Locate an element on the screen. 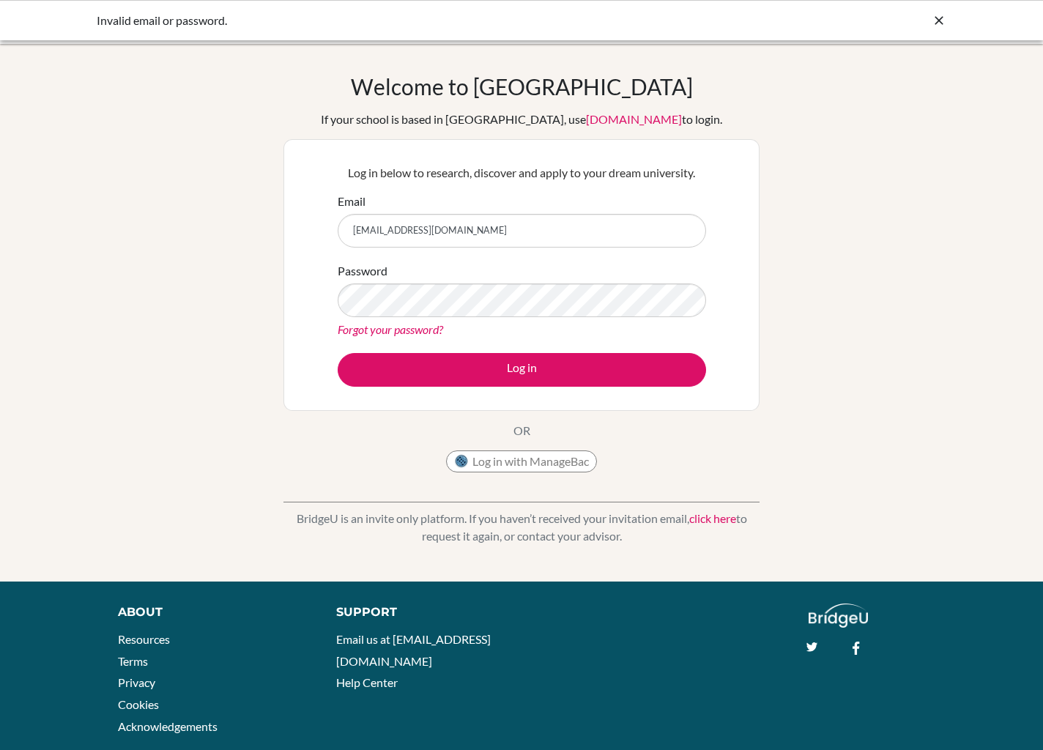  a: click here is located at coordinates (713, 518).